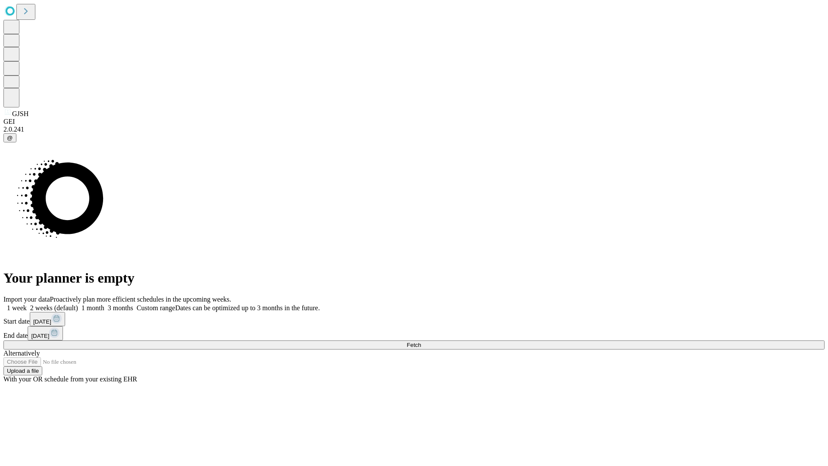 The image size is (828, 466). What do you see at coordinates (54, 307) in the screenshot?
I see `span: 2 weeks (default)` at bounding box center [54, 307].